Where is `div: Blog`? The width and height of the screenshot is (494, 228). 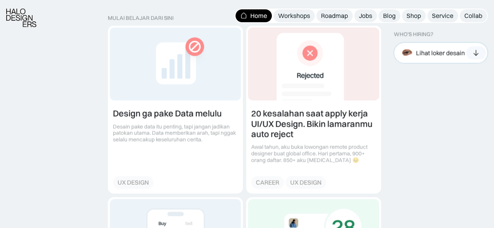
div: Blog is located at coordinates (389, 16).